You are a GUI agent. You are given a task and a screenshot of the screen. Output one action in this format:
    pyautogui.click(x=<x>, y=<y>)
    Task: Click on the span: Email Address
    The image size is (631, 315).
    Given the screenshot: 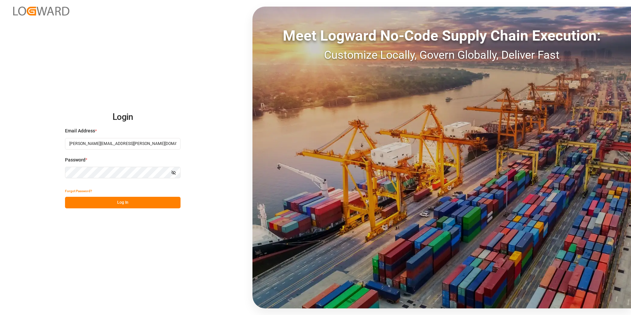 What is the action you would take?
    pyautogui.click(x=80, y=131)
    